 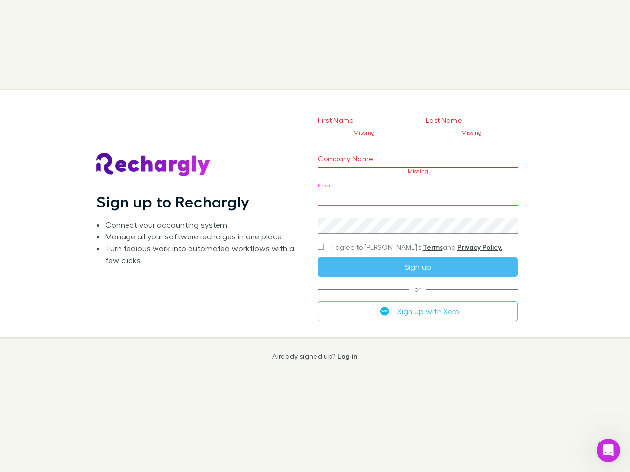 What do you see at coordinates (314, 357) in the screenshot?
I see `p: Already signed up?` at bounding box center [314, 357].